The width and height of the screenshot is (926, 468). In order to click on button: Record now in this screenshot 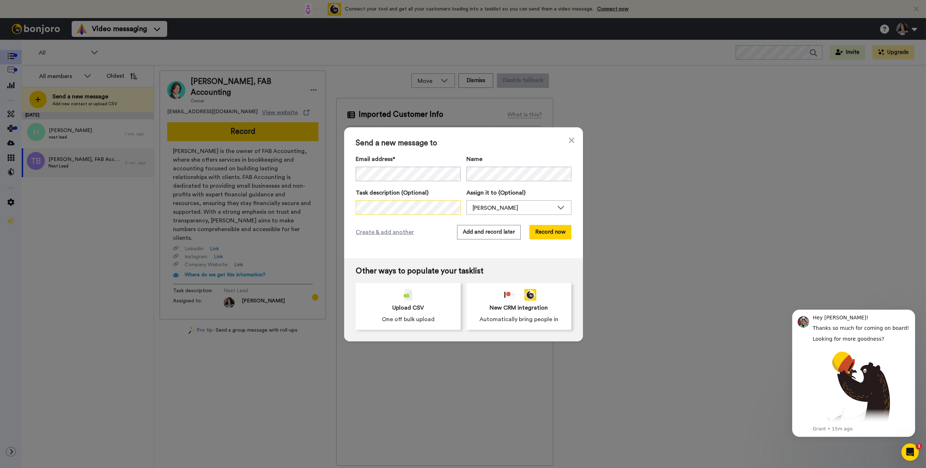, I will do `click(550, 232)`.